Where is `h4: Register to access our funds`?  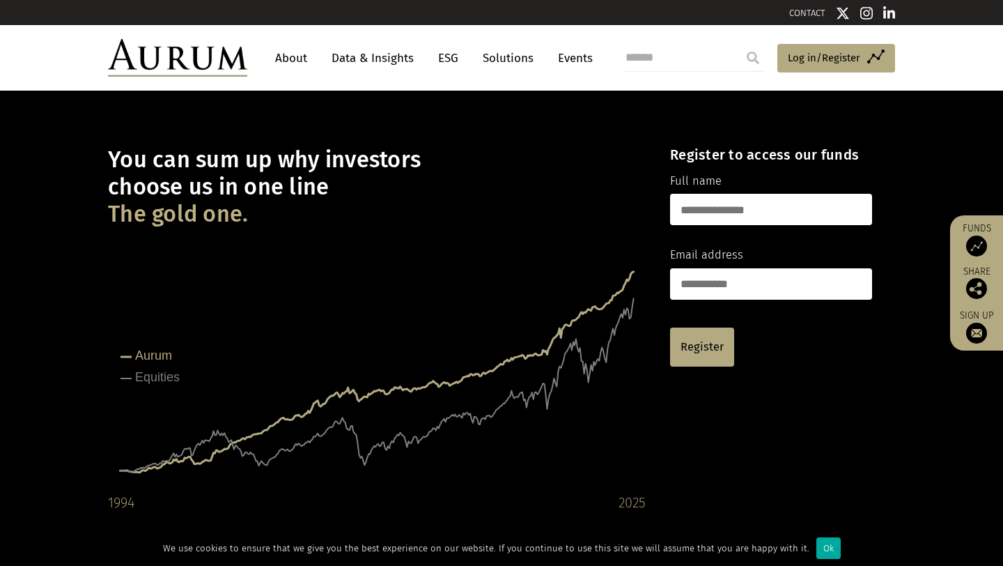 h4: Register to access our funds is located at coordinates (771, 155).